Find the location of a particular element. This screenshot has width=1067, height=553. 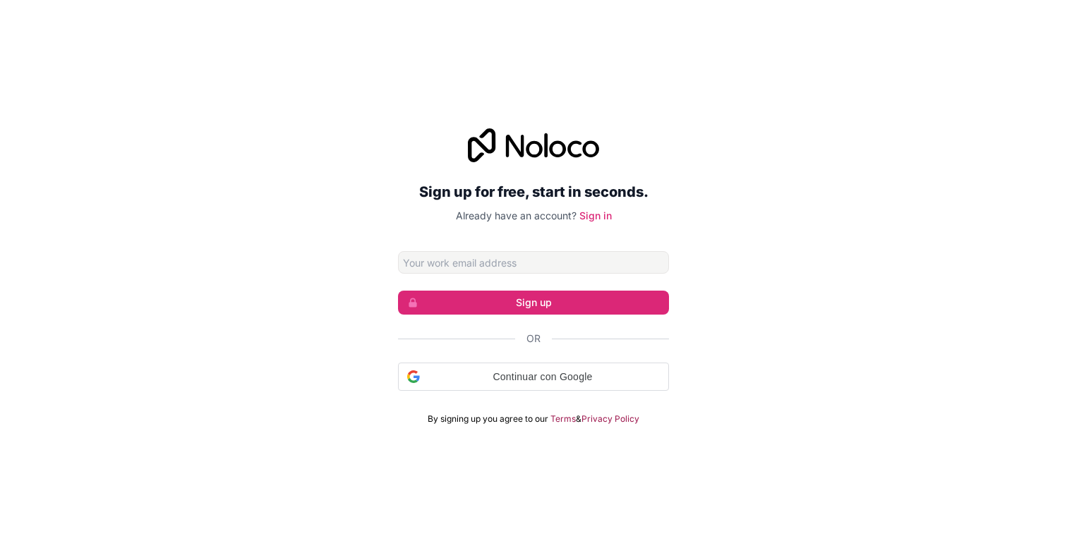

button: Sign up is located at coordinates (534, 303).